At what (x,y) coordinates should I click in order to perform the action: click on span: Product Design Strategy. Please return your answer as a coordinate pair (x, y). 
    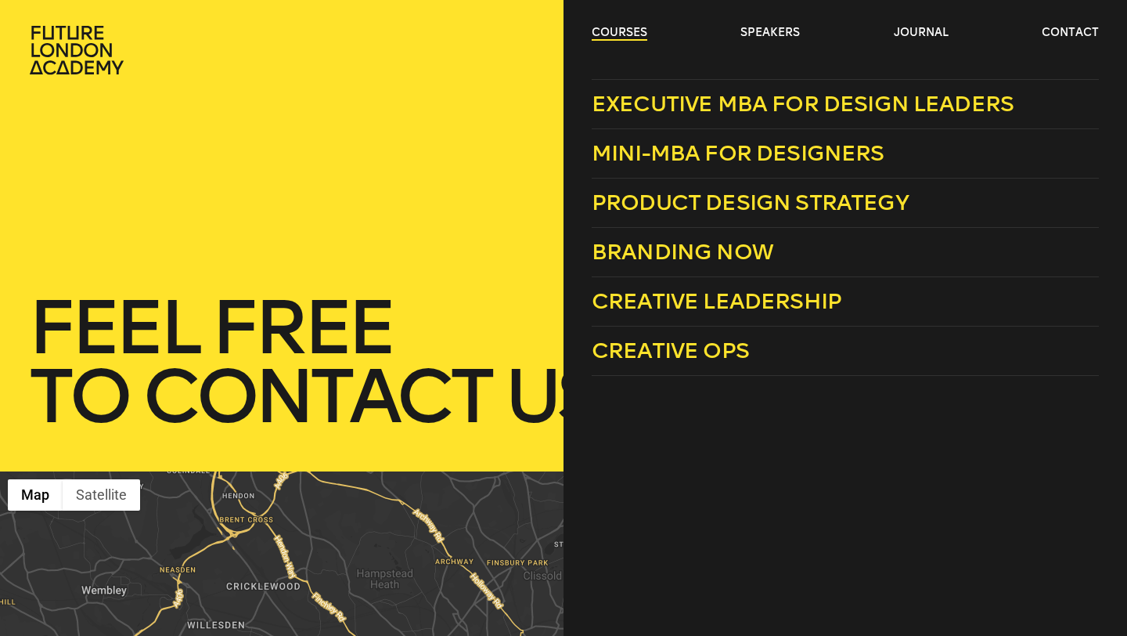
    Looking at the image, I should click on (750, 202).